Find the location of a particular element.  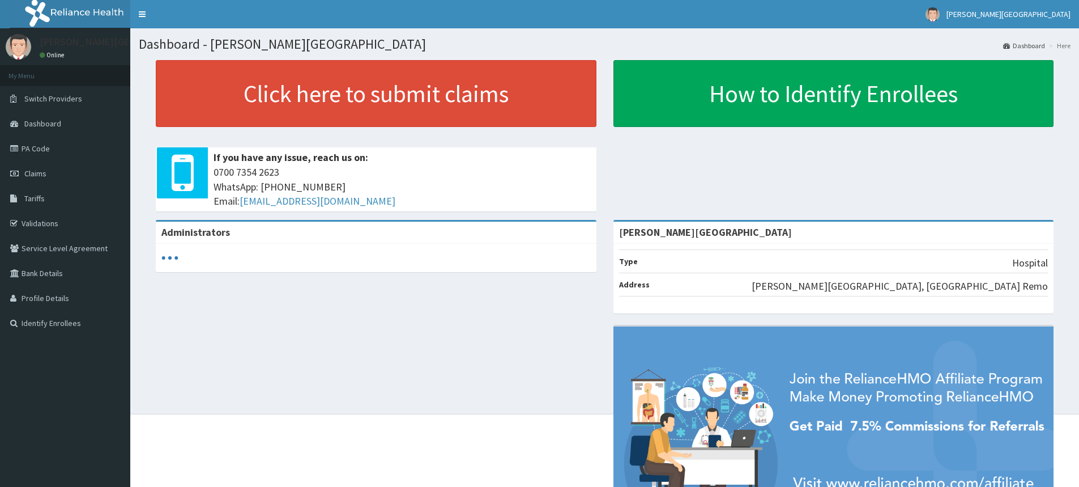

span: Switch Providers is located at coordinates (53, 99).